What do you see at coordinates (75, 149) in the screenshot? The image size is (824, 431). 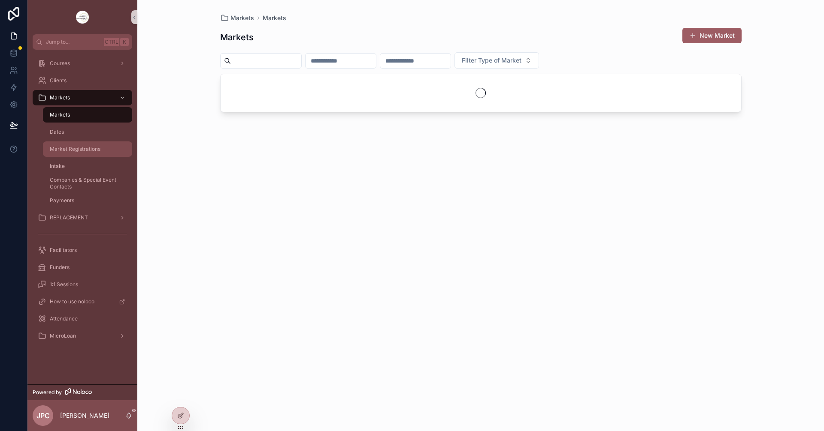 I see `span: Market Registrations` at bounding box center [75, 149].